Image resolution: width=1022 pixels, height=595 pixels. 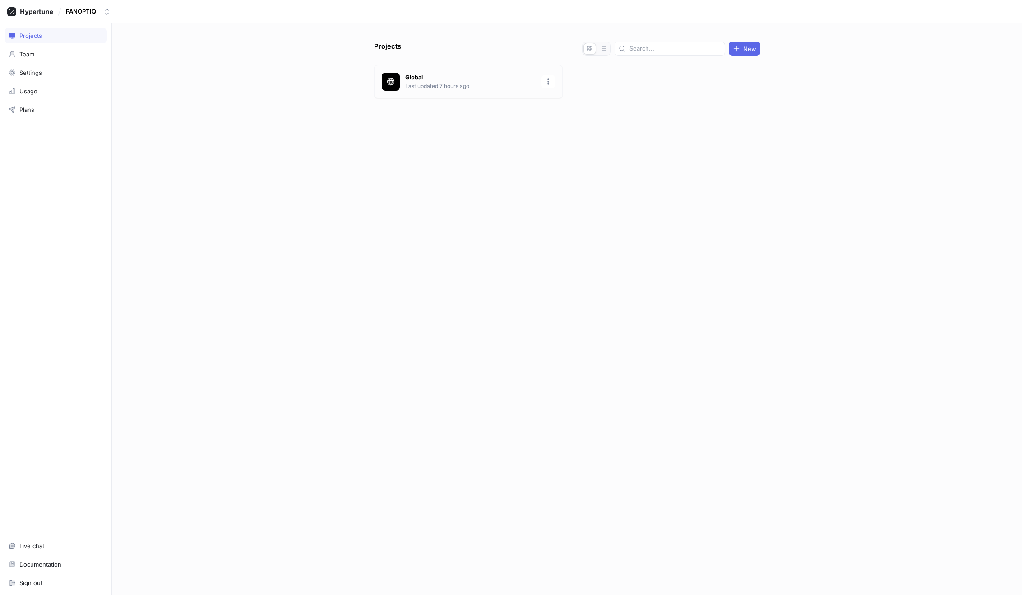 What do you see at coordinates (675, 49) in the screenshot?
I see `input: Search...` at bounding box center [675, 49].